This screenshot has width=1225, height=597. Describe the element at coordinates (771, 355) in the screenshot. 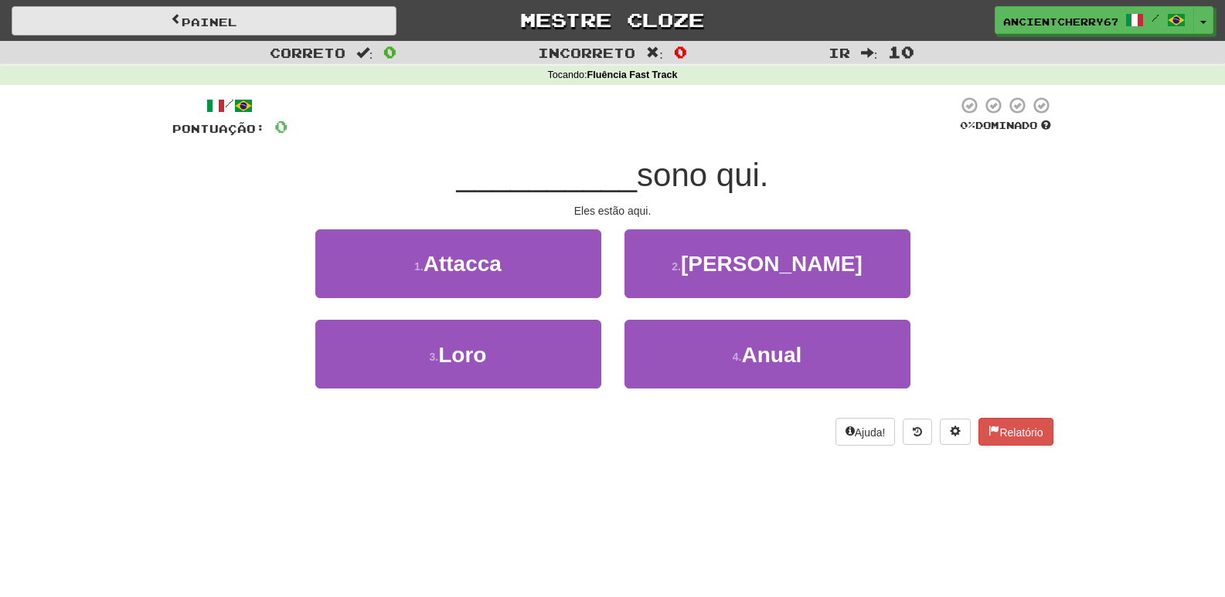

I see `font: Anual` at that location.